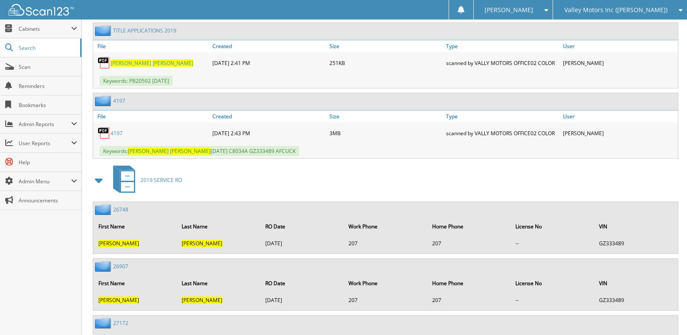  Describe the element at coordinates (45, 181) in the screenshot. I see `span: Admin Menu` at that location.